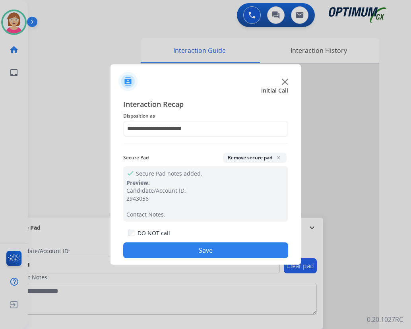 This screenshot has height=329, width=411. What do you see at coordinates (129, 172) in the screenshot?
I see `mat-icon: check` at bounding box center [129, 172].